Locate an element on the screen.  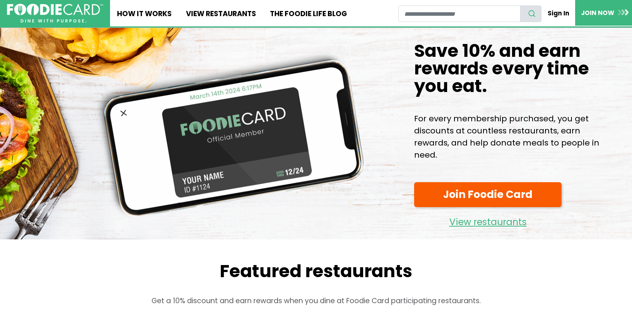
img: FoodieCard; Eat, Drink, Save, Donate is located at coordinates (55, 13).